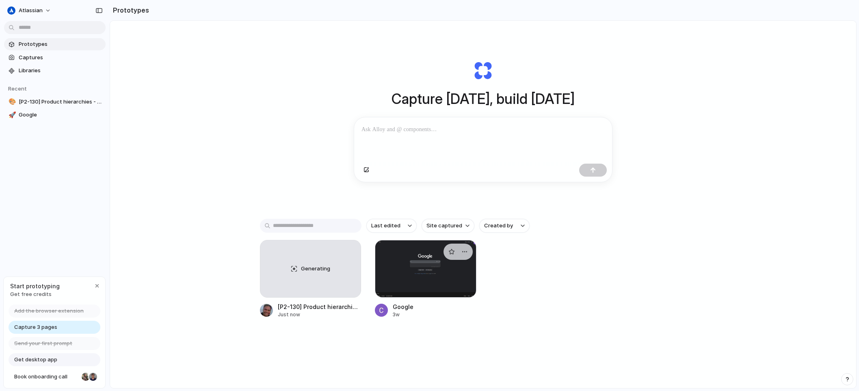 This screenshot has width=859, height=391. Describe the element at coordinates (61, 44) in the screenshot. I see `span: Prototypes` at that location.